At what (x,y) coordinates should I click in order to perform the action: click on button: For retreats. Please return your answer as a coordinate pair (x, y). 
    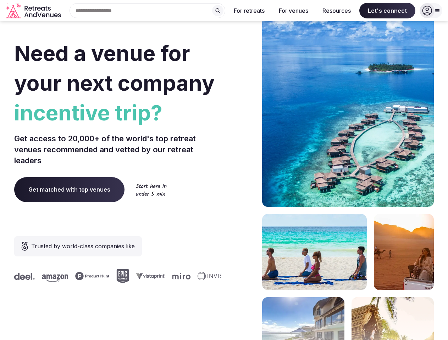
    Looking at the image, I should click on (249, 11).